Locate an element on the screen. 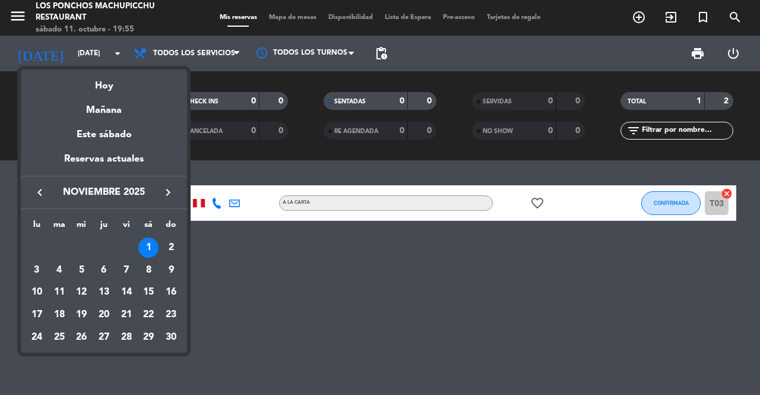 The image size is (760, 395). div: 1 is located at coordinates (149, 248).